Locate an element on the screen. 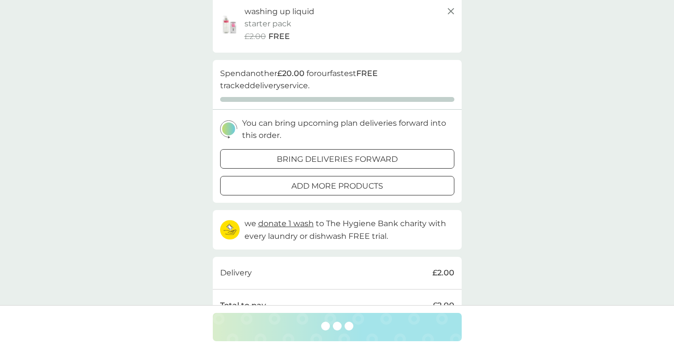  p: Total to pay is located at coordinates (243, 306).